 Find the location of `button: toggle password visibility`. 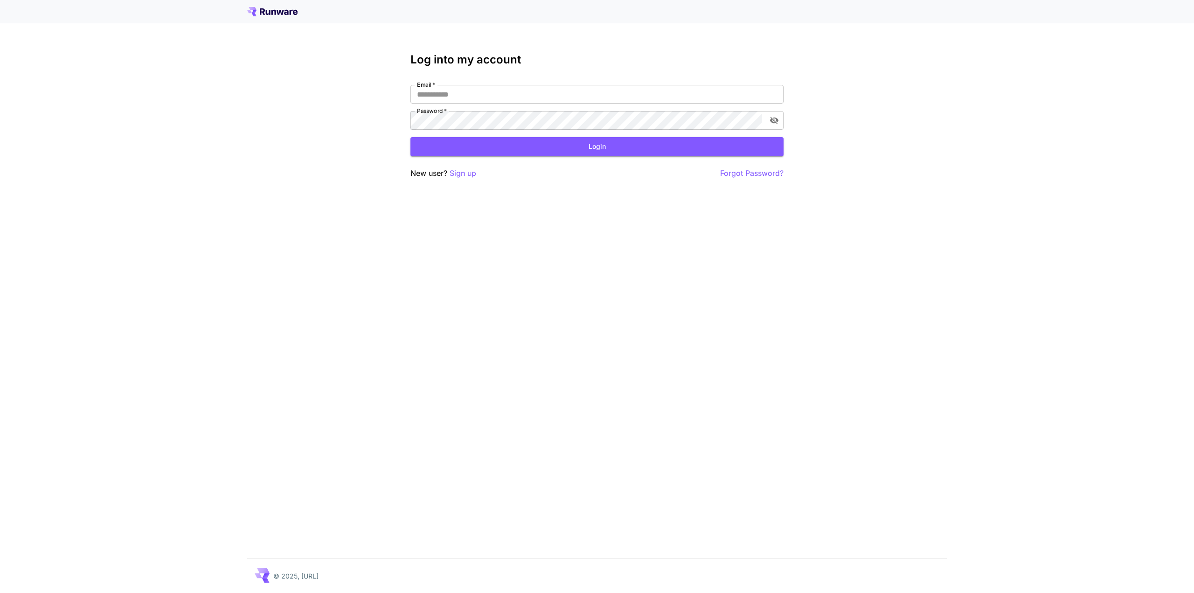

button: toggle password visibility is located at coordinates (775, 120).